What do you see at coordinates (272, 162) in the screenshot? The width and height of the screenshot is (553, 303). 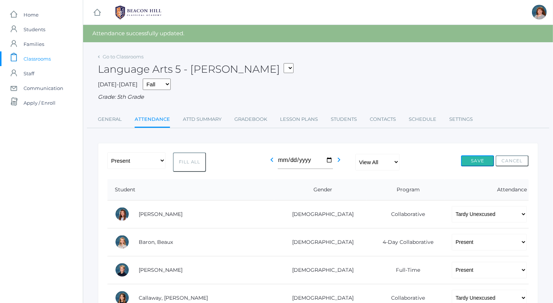 I see `a: chevron_left` at bounding box center [272, 162].